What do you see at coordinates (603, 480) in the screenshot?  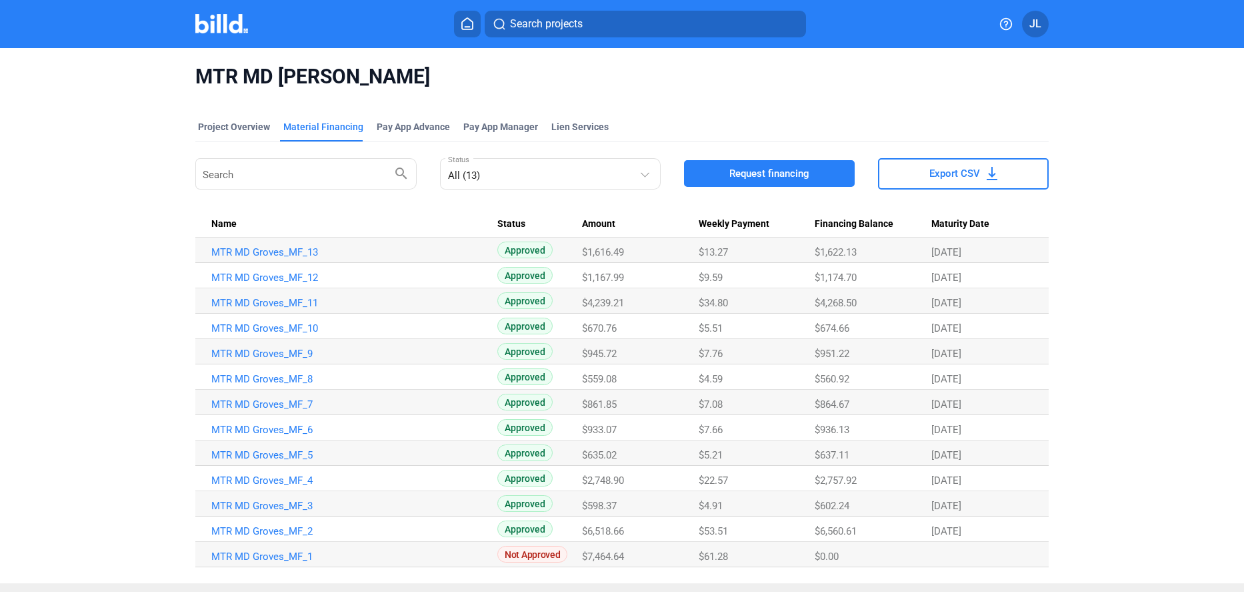 I see `span: $2,748.90` at bounding box center [603, 480].